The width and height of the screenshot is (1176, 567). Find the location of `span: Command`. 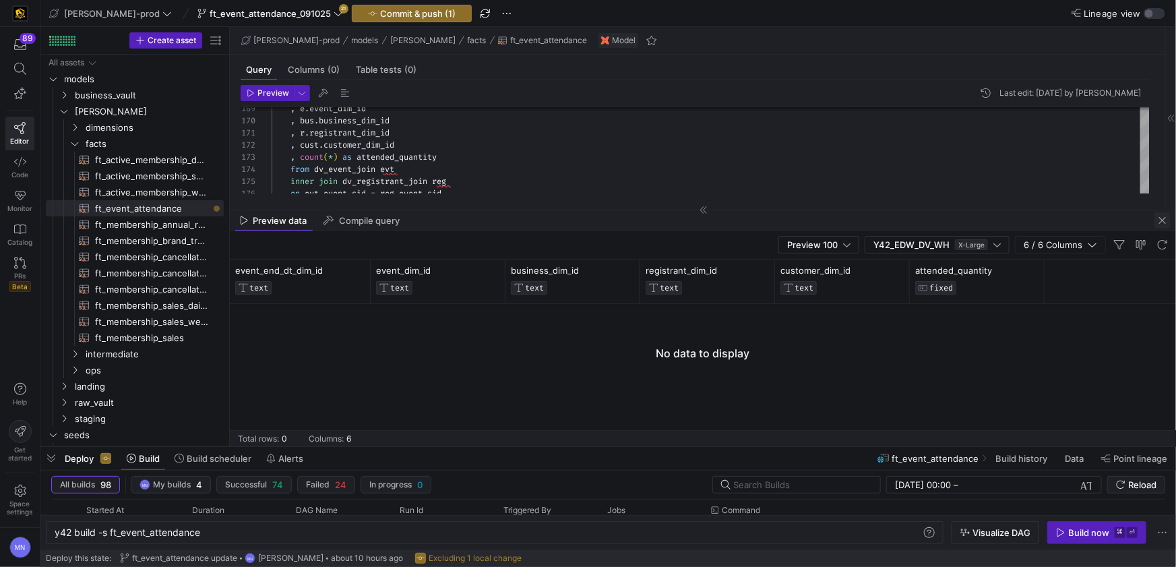

span: Command is located at coordinates (741, 510).